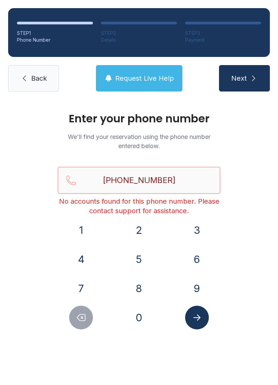 This screenshot has width=278, height=385. I want to click on button: 0, so click(139, 318).